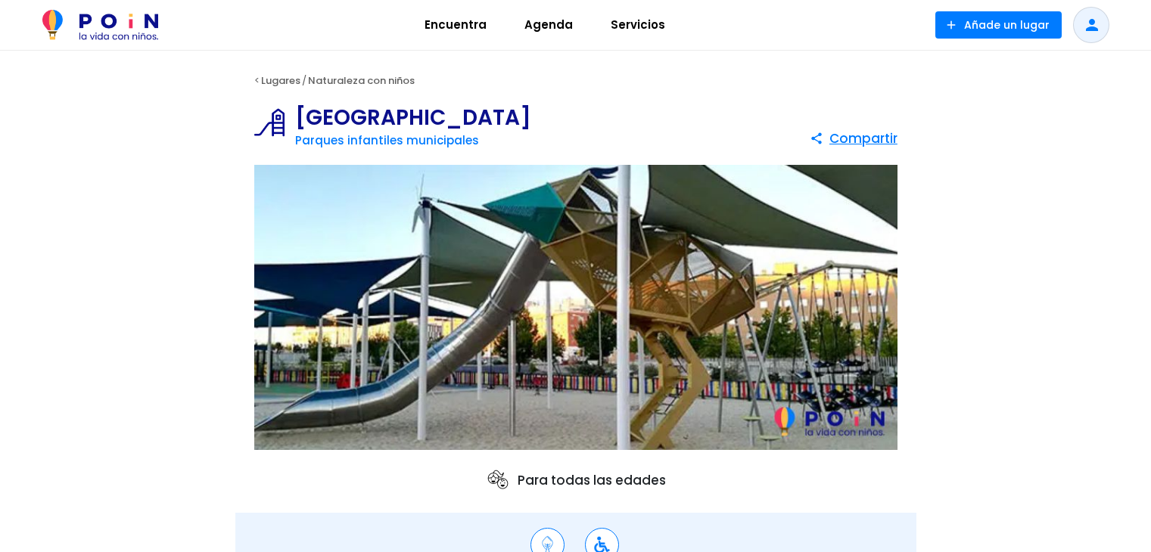 The height and width of the screenshot is (552, 1151). Describe the element at coordinates (455, 25) in the screenshot. I see `a: Encuentra` at that location.